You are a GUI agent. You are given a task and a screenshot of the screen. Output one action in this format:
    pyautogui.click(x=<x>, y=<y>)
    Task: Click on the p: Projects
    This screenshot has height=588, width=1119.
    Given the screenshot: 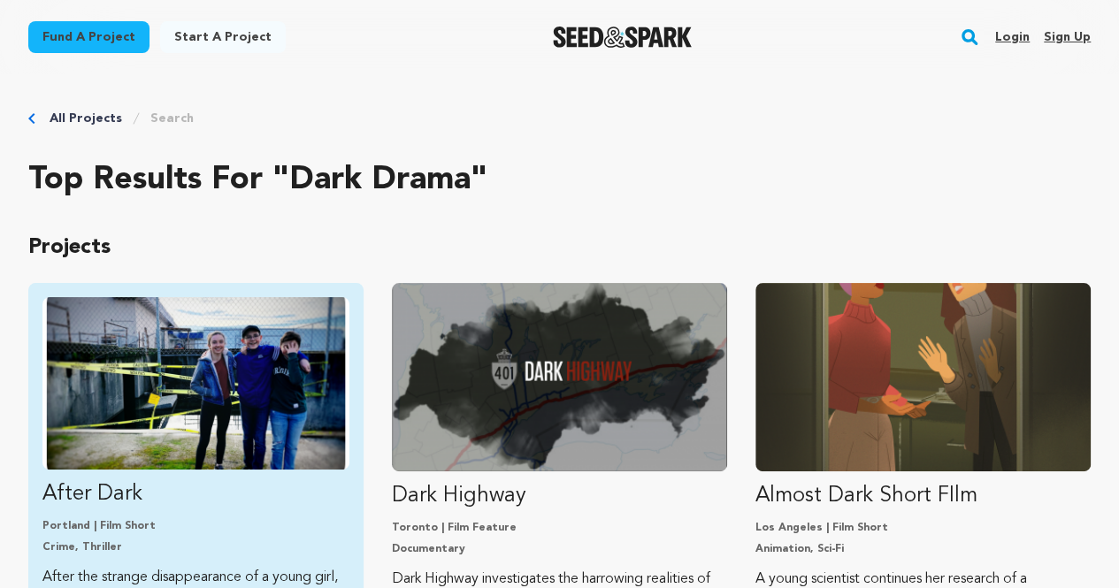 What is the action you would take?
    pyautogui.click(x=559, y=248)
    